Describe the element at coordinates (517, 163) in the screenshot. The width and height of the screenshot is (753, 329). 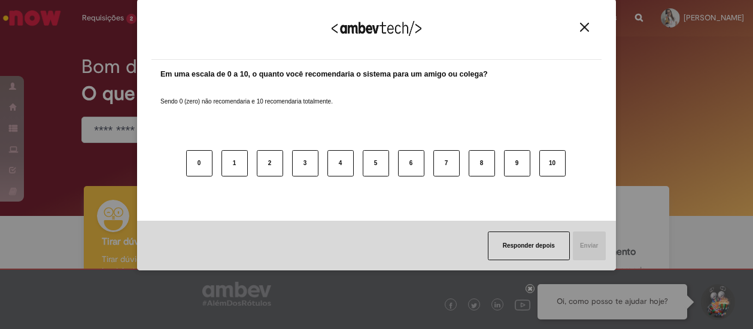
I see `button: 9` at that location.